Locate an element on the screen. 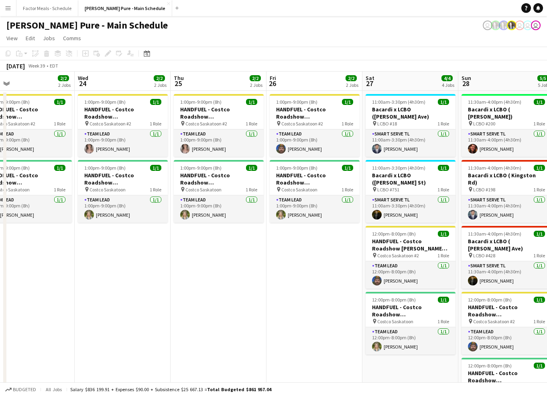 The height and width of the screenshot is (396, 547). button: Factor Meals - Schedule is located at coordinates (47, 8).